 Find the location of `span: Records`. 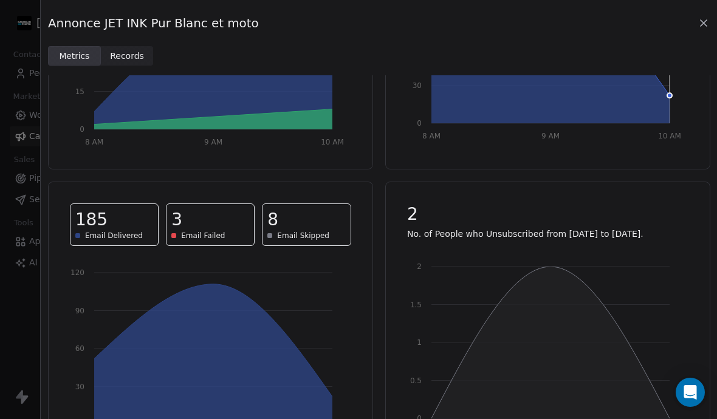

span: Records is located at coordinates (127, 56).